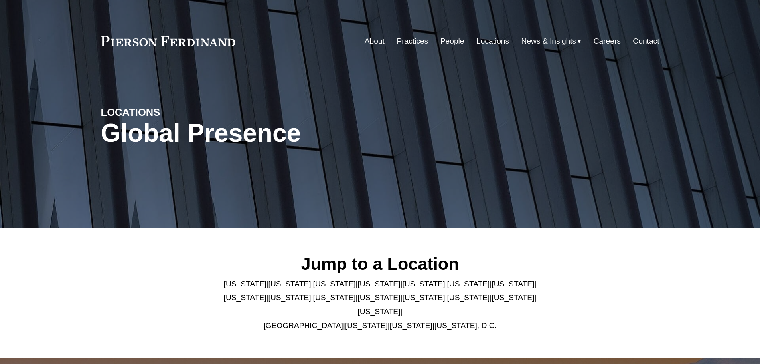  Describe the element at coordinates (493, 41) in the screenshot. I see `a: Locations` at that location.